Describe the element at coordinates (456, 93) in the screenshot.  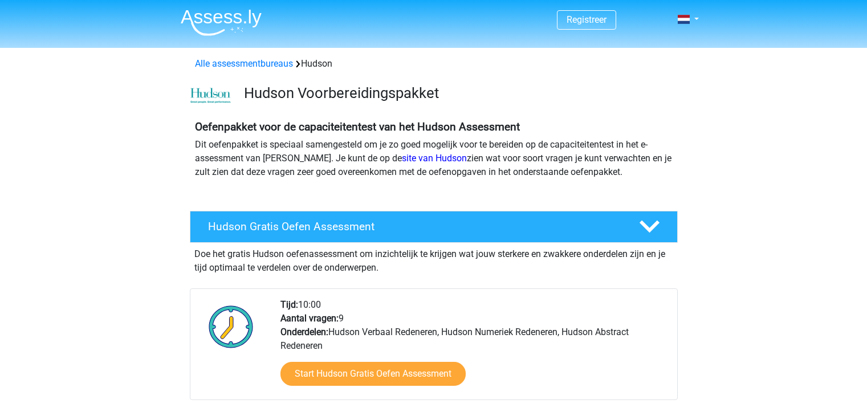
I see `h3: Hudson Voorbereidingspakket` at that location.